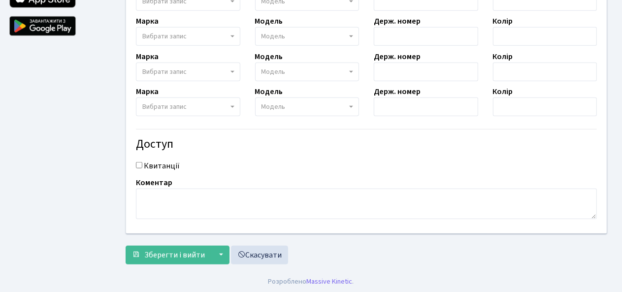  What do you see at coordinates (260, 255) in the screenshot?
I see `a: Скасувати` at bounding box center [260, 255].